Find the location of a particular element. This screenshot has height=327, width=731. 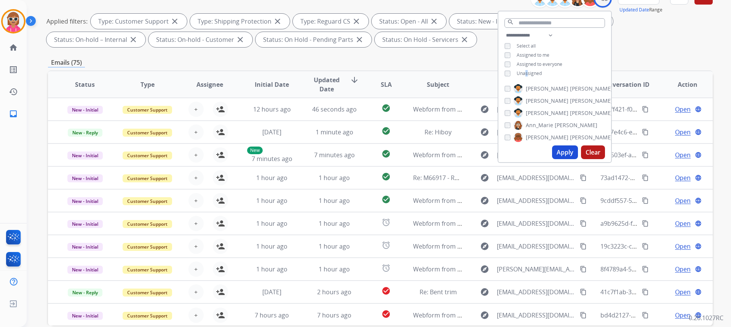

p: Applied filters: is located at coordinates (67, 21).